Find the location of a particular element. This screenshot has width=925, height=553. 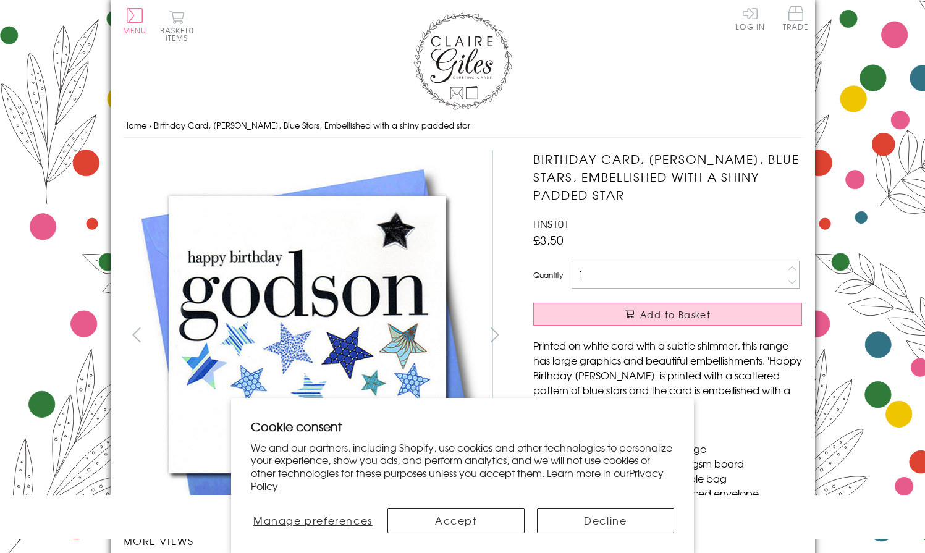

button: Menu is located at coordinates (135, 21).